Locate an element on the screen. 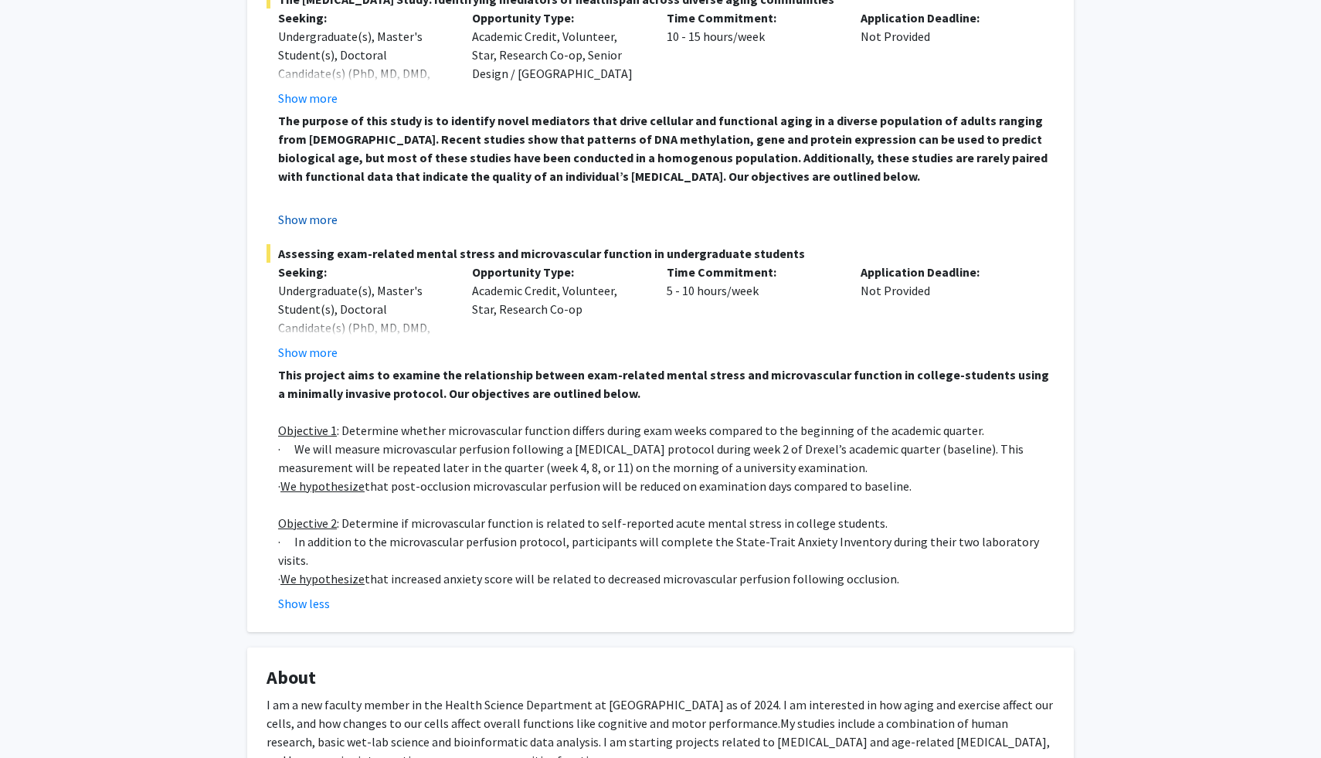  p: · In addition to the microvascular perfusion protocol, participants will complete the State-Trait... is located at coordinates (666, 551).